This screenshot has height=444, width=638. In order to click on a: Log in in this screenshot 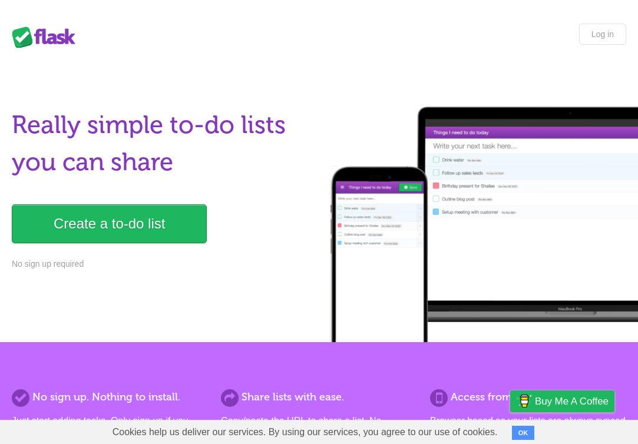, I will do `click(603, 34)`.